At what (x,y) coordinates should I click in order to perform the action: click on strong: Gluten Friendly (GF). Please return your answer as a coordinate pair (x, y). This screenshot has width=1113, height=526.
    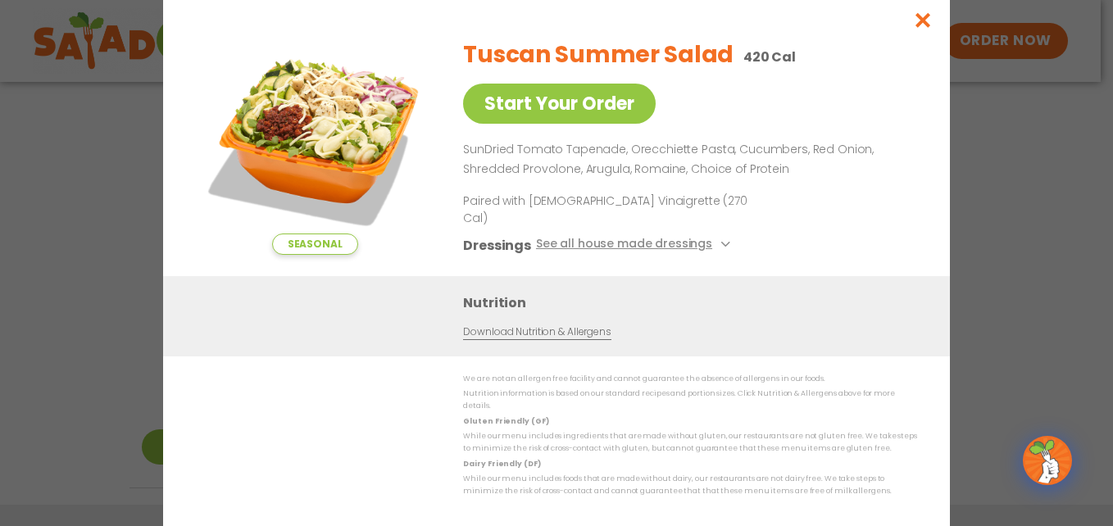
    Looking at the image, I should click on (506, 421).